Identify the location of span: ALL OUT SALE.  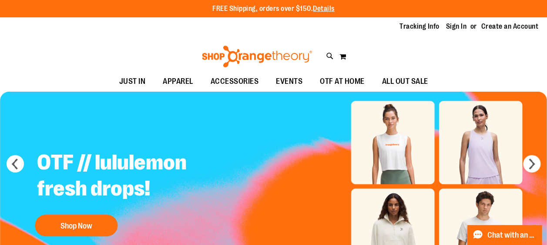
(405, 81).